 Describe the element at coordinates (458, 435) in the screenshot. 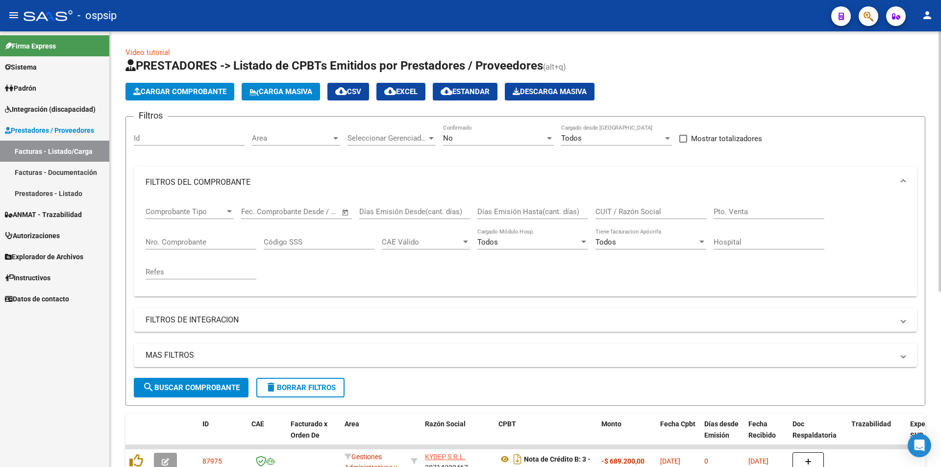

I see `datatable-header-cell: Razón Social` at that location.